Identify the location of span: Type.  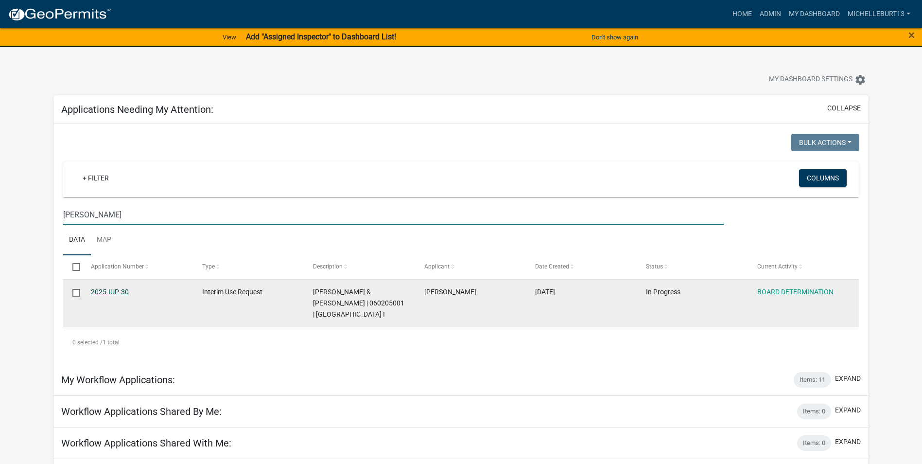
(208, 266).